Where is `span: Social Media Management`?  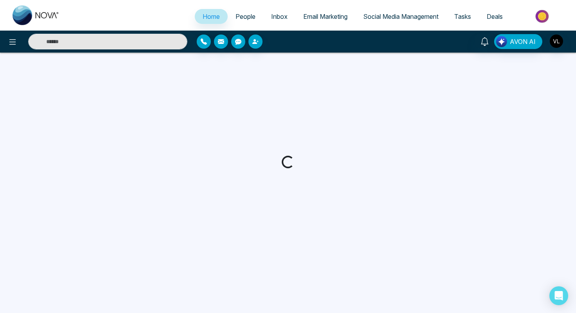 span: Social Media Management is located at coordinates (401, 16).